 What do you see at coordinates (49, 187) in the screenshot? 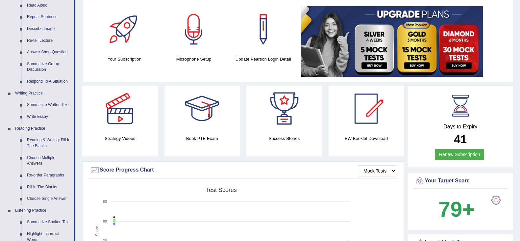
I see `a: Fill In The Blanks` at bounding box center [49, 187].